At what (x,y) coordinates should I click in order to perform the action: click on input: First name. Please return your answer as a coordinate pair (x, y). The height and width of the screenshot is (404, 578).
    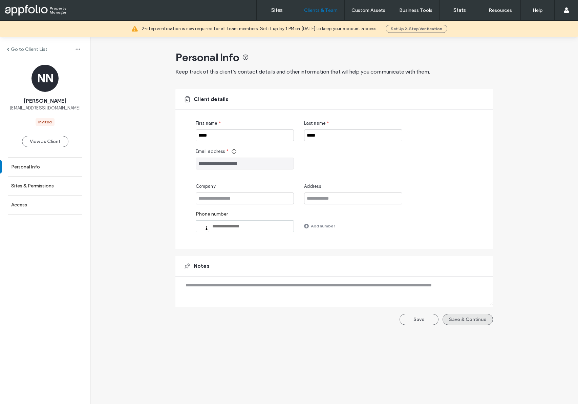
    Looking at the image, I should click on (245, 135).